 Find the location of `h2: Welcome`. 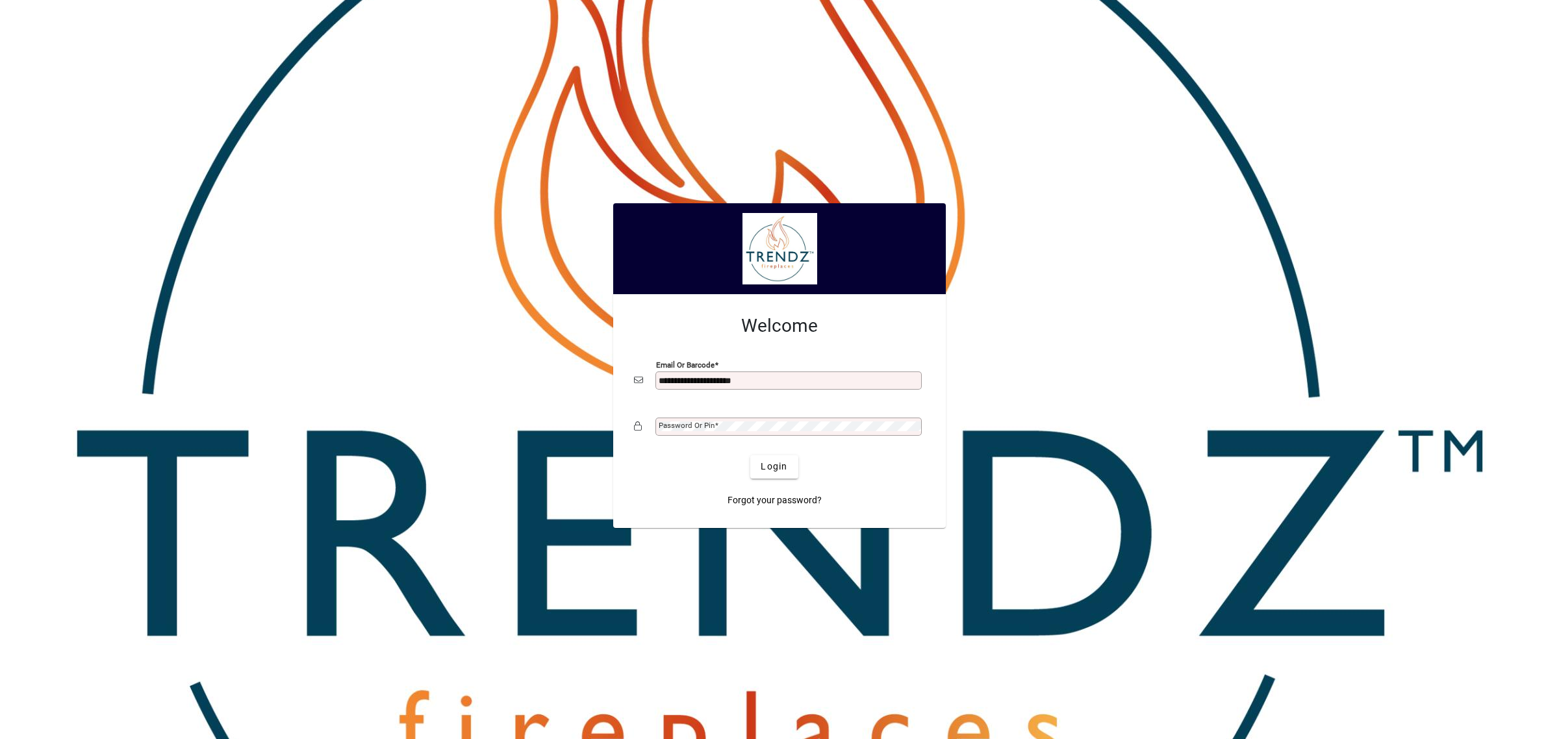

h2: Welcome is located at coordinates (779, 326).